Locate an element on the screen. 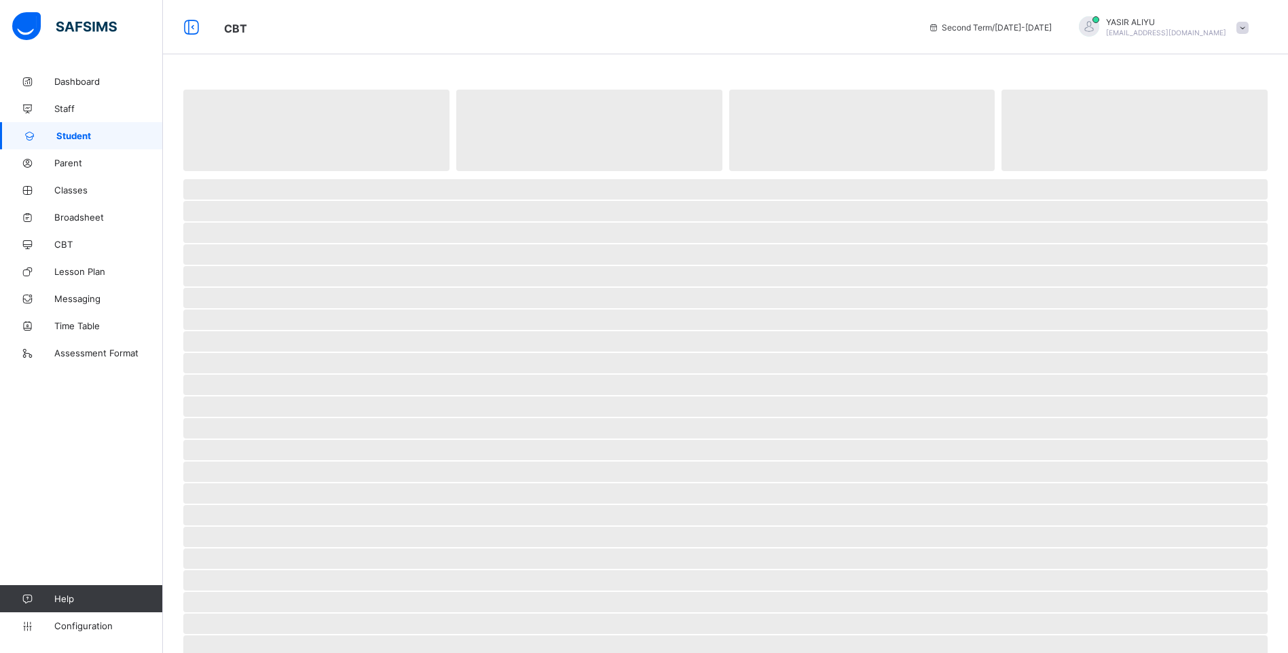 Image resolution: width=1288 pixels, height=653 pixels. span: Help is located at coordinates (108, 599).